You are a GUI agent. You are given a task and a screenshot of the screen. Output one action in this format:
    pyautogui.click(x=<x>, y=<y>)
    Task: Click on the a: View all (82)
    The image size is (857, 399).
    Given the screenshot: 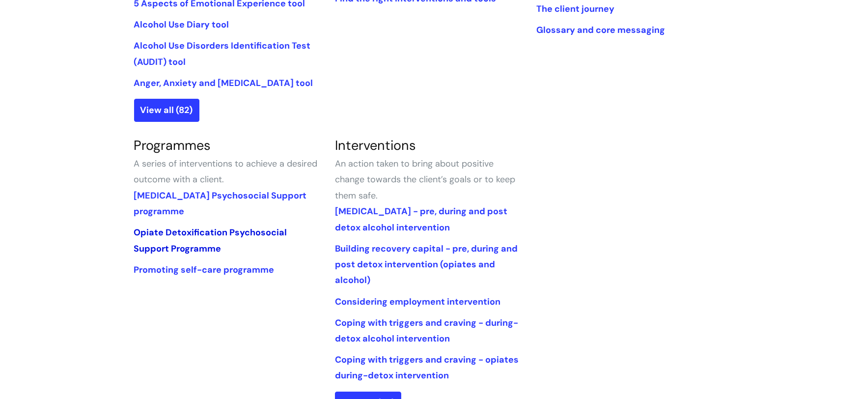 What is the action you would take?
    pyautogui.click(x=166, y=110)
    